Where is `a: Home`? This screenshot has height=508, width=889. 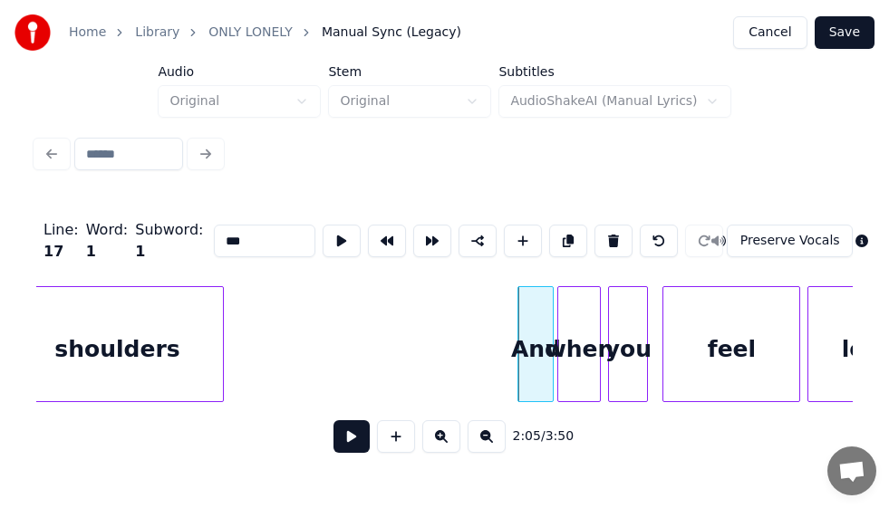 a: Home is located at coordinates (87, 33).